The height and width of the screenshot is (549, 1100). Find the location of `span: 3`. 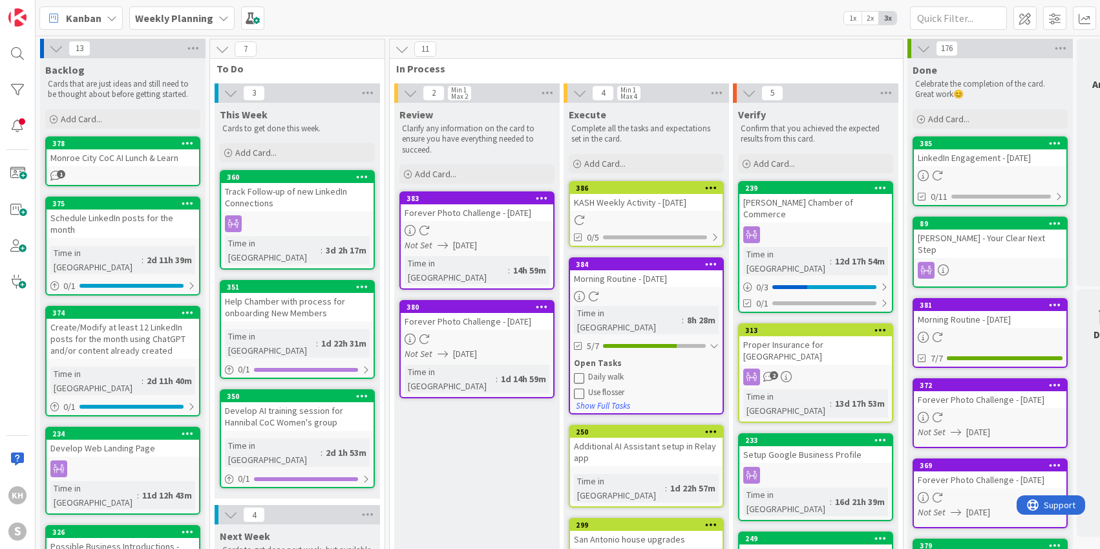

span: 3 is located at coordinates (254, 93).